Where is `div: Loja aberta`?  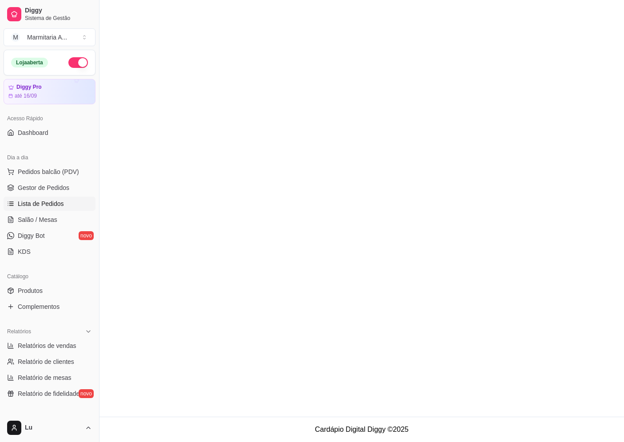 div: Loja aberta is located at coordinates (29, 63).